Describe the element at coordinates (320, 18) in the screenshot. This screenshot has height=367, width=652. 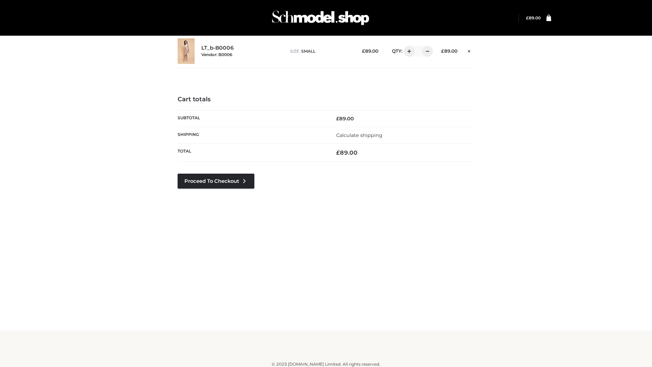
I see `a: Schmodel Admin 964` at that location.